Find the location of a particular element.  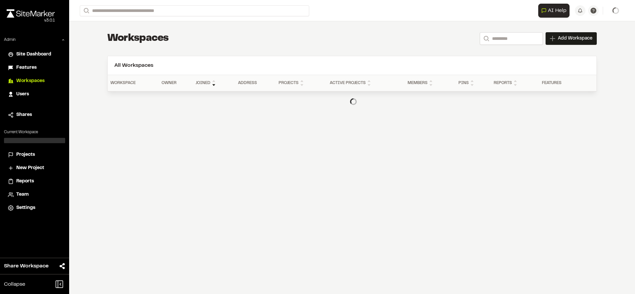

h2: All Workspaces is located at coordinates (352, 65).